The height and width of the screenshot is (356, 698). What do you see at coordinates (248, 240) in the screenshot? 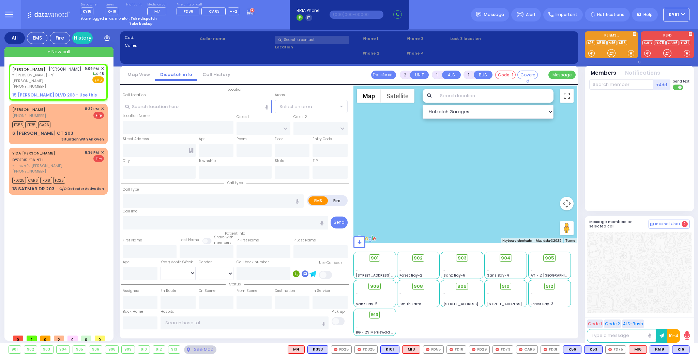
I see `label: P First Name` at bounding box center [248, 240].